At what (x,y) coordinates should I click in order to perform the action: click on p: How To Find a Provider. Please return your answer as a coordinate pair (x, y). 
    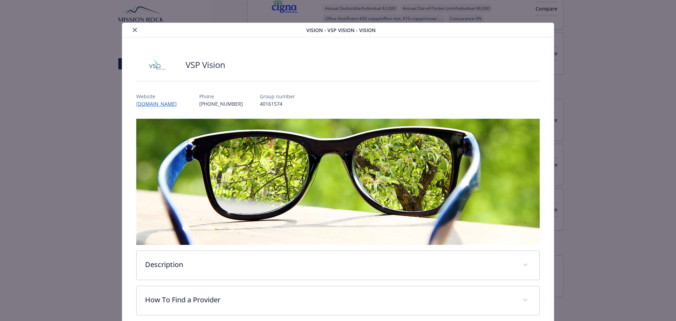
    Looking at the image, I should click on (329, 299).